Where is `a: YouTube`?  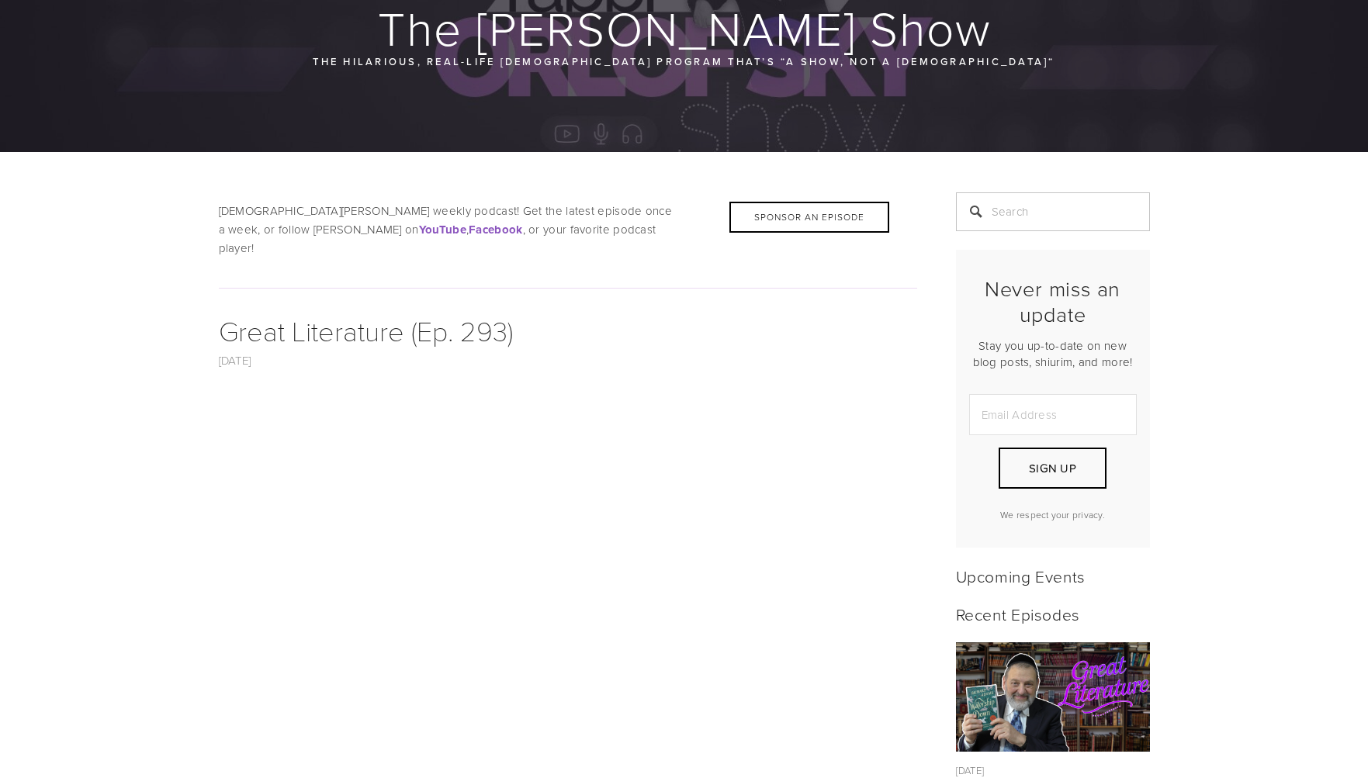
a: YouTube is located at coordinates (442, 229).